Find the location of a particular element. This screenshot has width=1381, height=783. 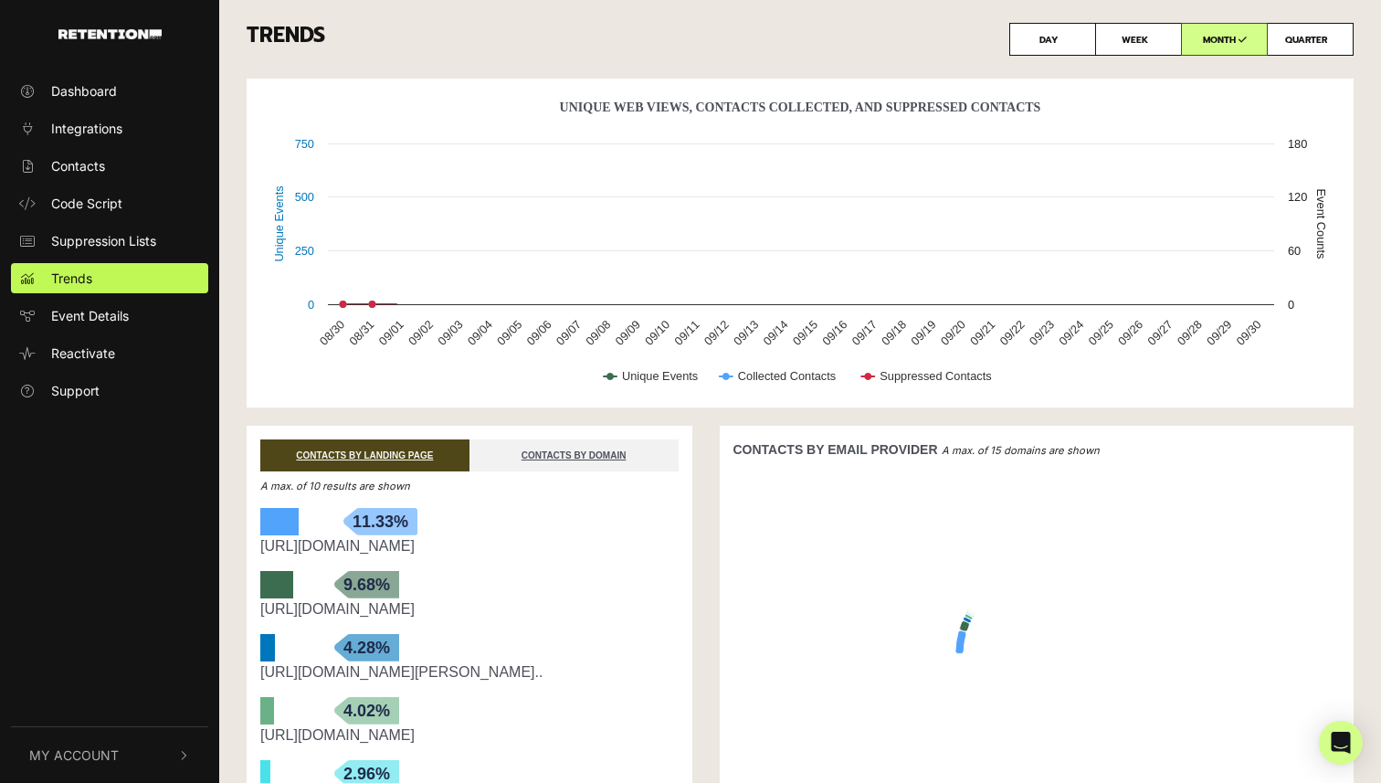

text: 08/30 is located at coordinates (332, 333).